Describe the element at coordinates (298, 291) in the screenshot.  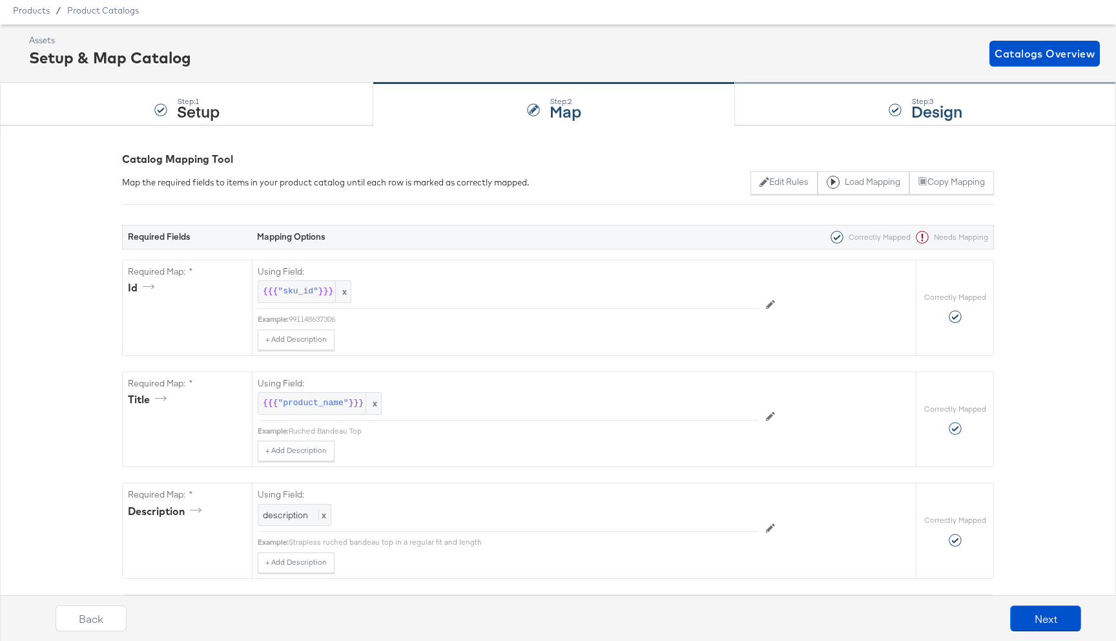
I see `span: "sku_id"` at that location.